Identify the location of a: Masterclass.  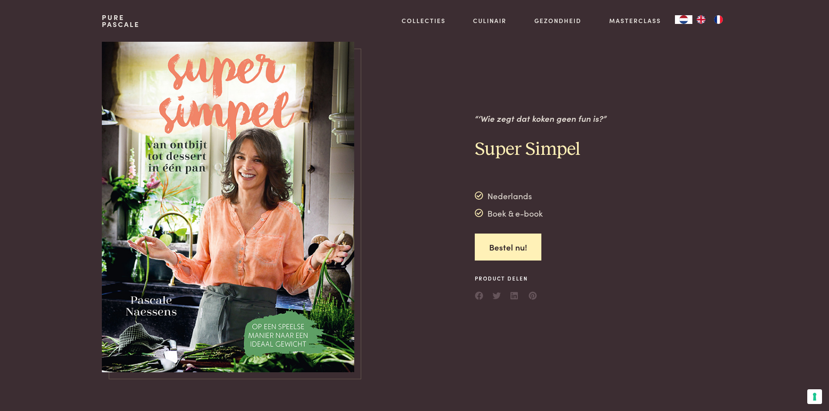
(635, 20).